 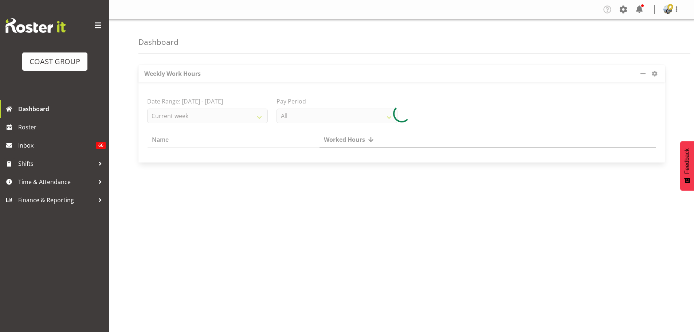 I want to click on div: COAST GROUP, so click(x=55, y=62).